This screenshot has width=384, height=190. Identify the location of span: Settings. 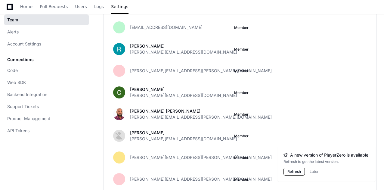
(119, 7).